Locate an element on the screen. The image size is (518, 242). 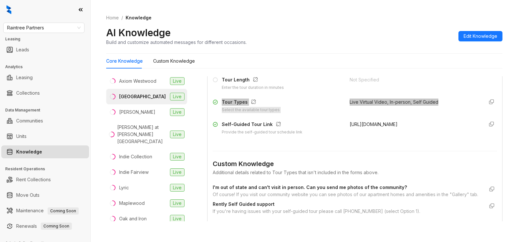
a: RenewalsComing Soon is located at coordinates (44, 227).